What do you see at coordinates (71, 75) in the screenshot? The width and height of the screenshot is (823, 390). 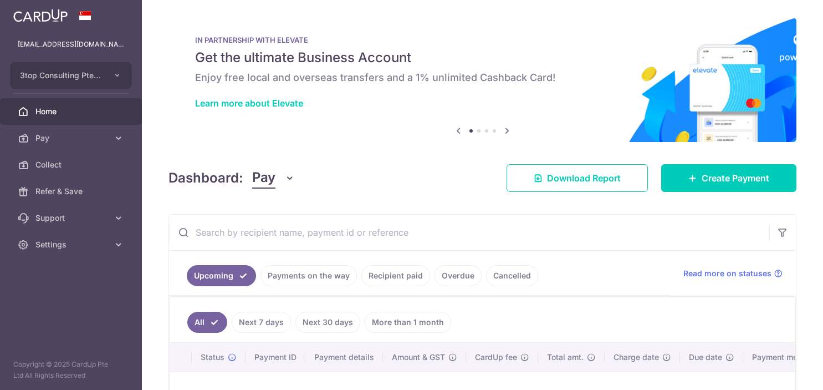 I see `button: 3top Consulting Pte Ltd` at bounding box center [71, 75].